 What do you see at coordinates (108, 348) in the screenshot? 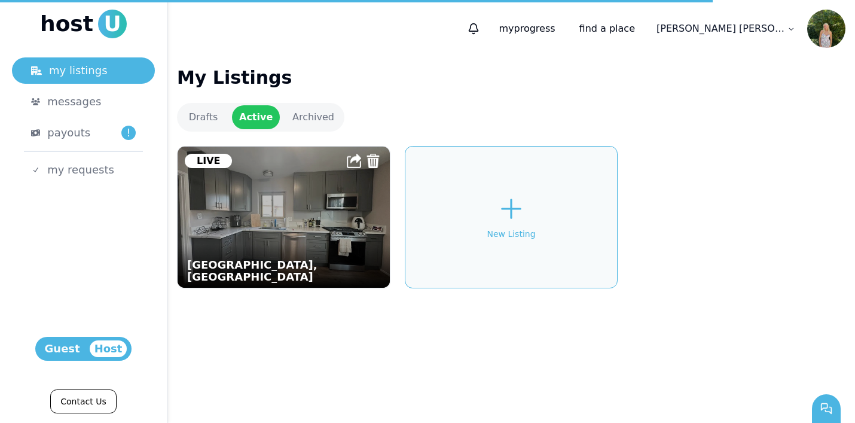
I see `span: Host` at bounding box center [108, 348].